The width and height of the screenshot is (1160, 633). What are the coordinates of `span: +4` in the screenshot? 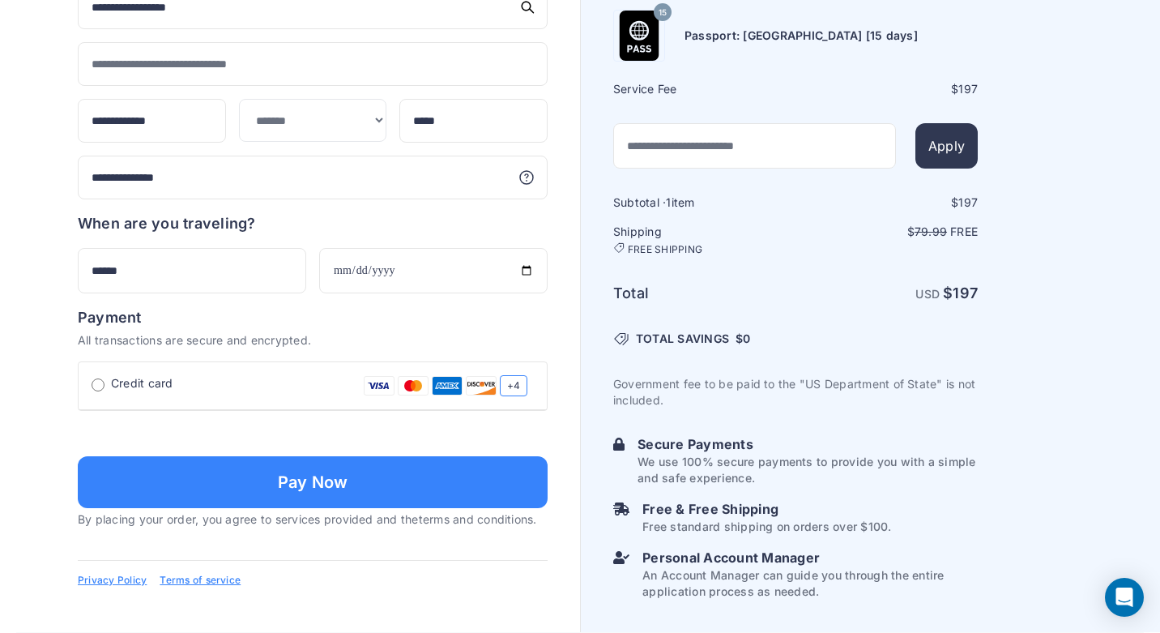 It's located at (514, 386).